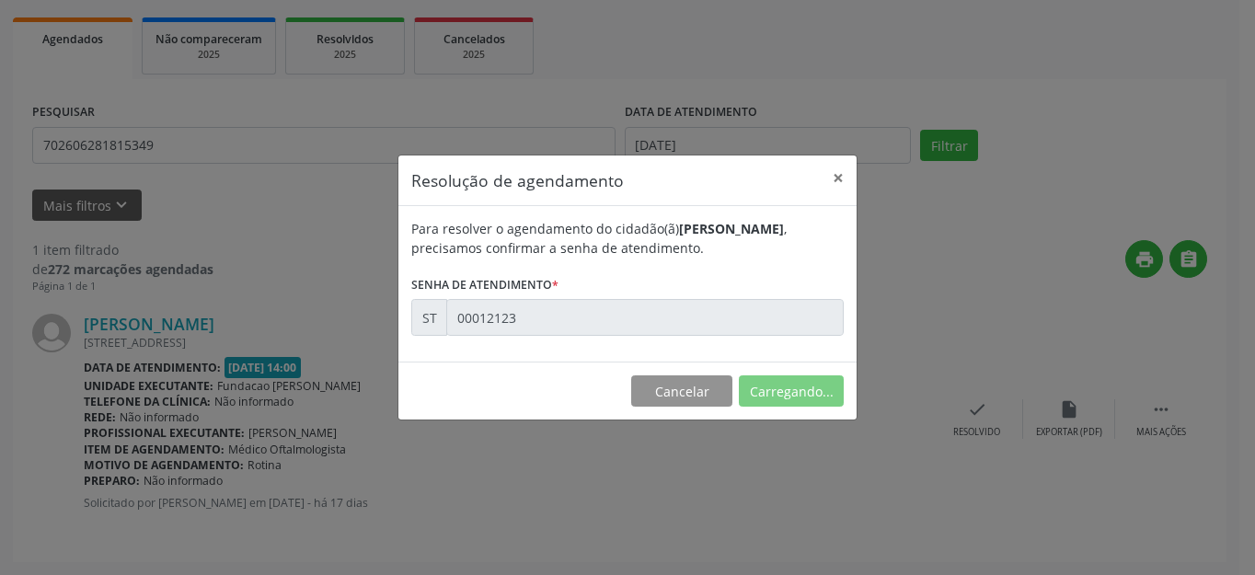 The height and width of the screenshot is (575, 1255). What do you see at coordinates (485, 284) in the screenshot?
I see `label: Senha de atendimento` at bounding box center [485, 284].